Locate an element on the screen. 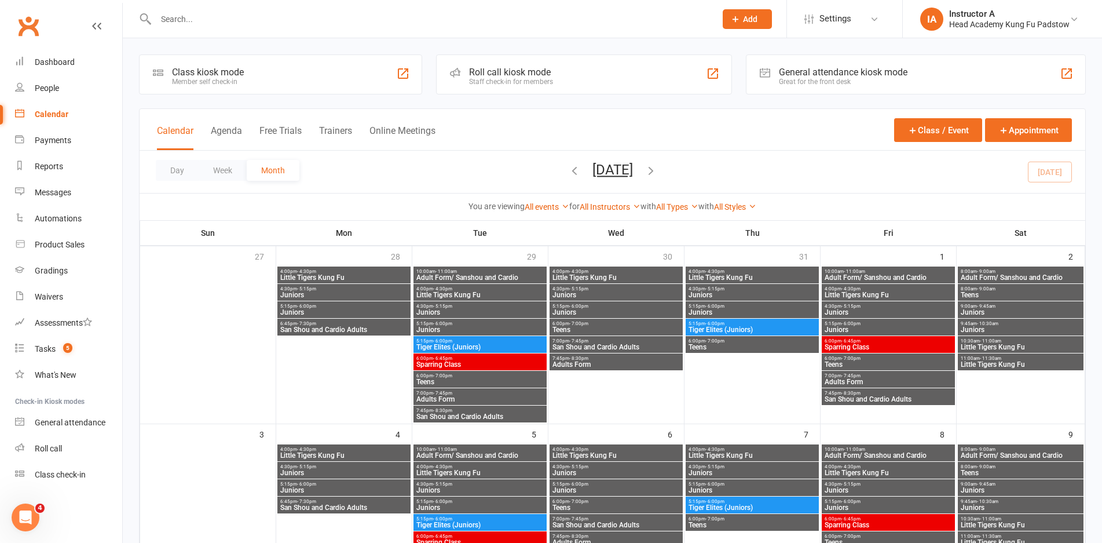  a: Product Sales is located at coordinates (68, 244).